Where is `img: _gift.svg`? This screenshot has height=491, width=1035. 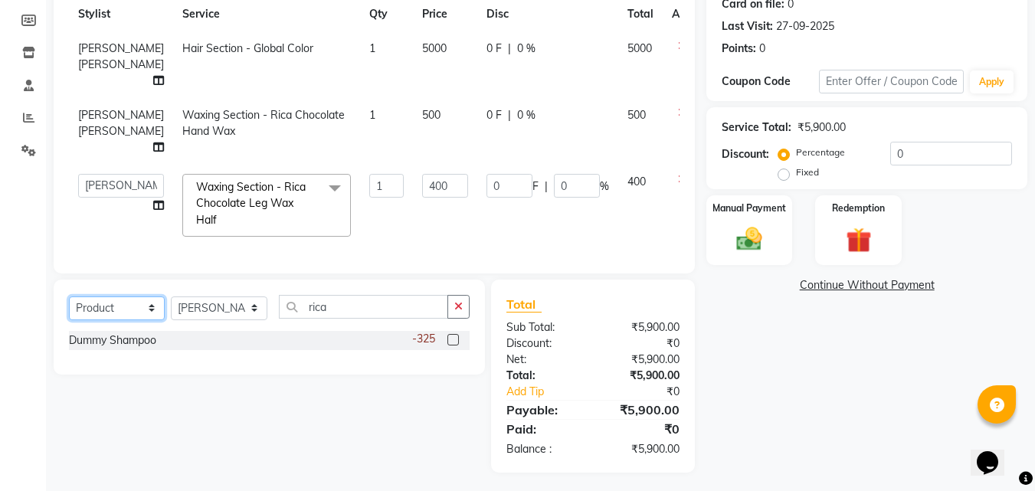
img: _gift.svg is located at coordinates (859, 240).